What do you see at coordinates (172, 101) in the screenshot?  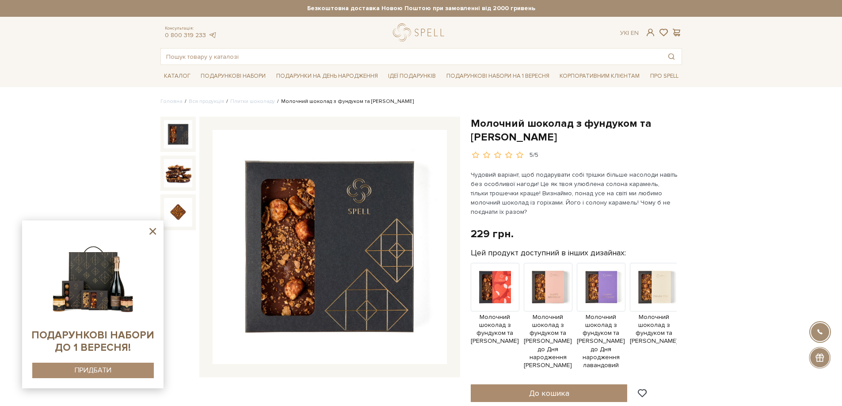 I see `a: Головна` at bounding box center [172, 101].